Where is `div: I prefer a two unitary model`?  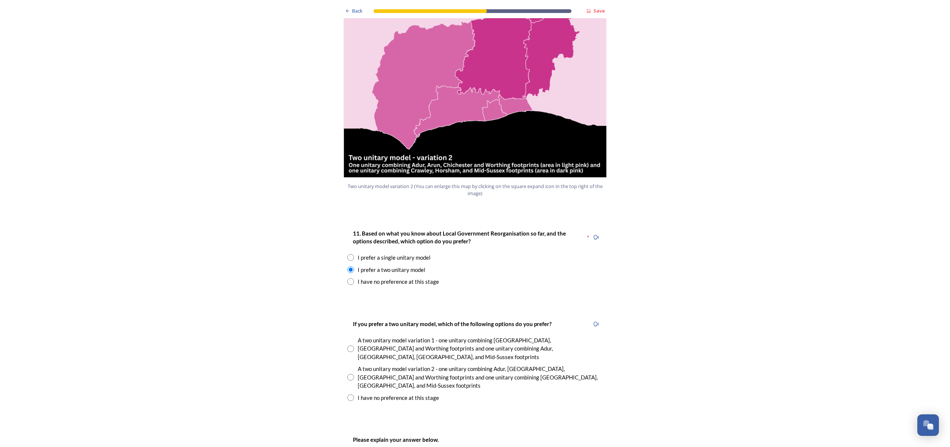 div: I prefer a two unitary model is located at coordinates (392, 270).